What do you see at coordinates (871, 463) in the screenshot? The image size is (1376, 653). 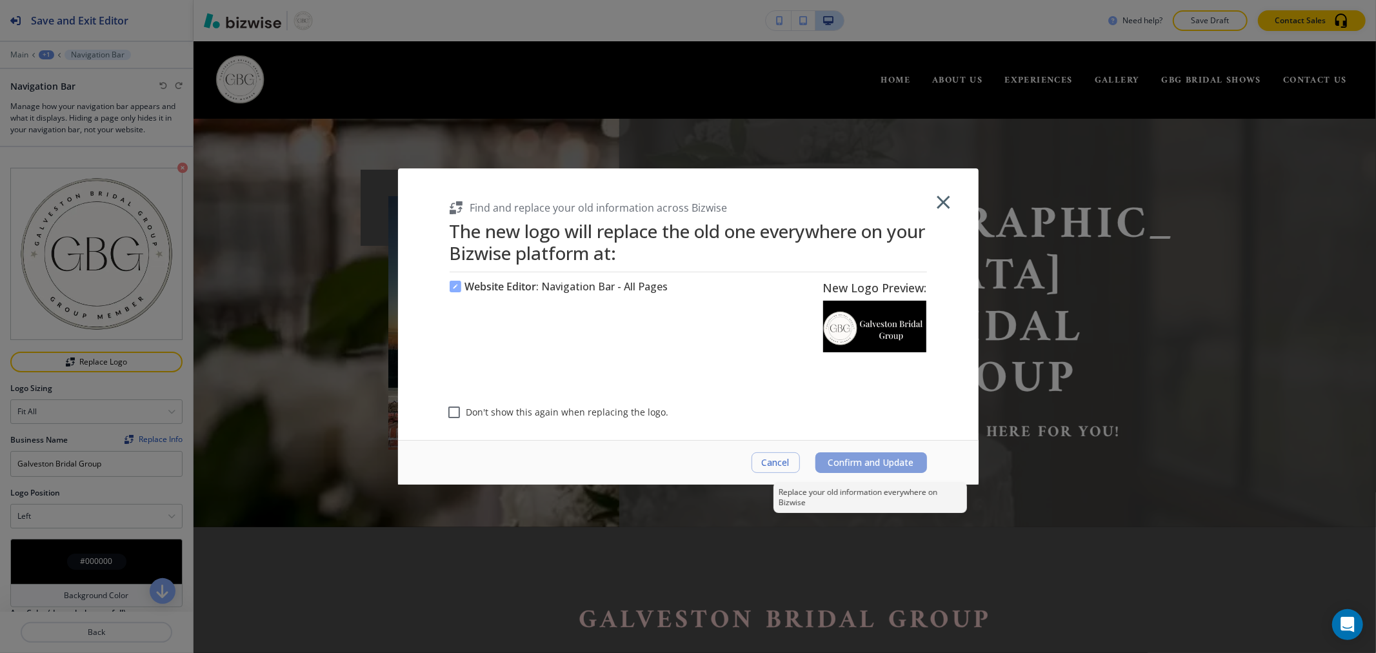 I see `button: Confirm and Update` at bounding box center [871, 463].